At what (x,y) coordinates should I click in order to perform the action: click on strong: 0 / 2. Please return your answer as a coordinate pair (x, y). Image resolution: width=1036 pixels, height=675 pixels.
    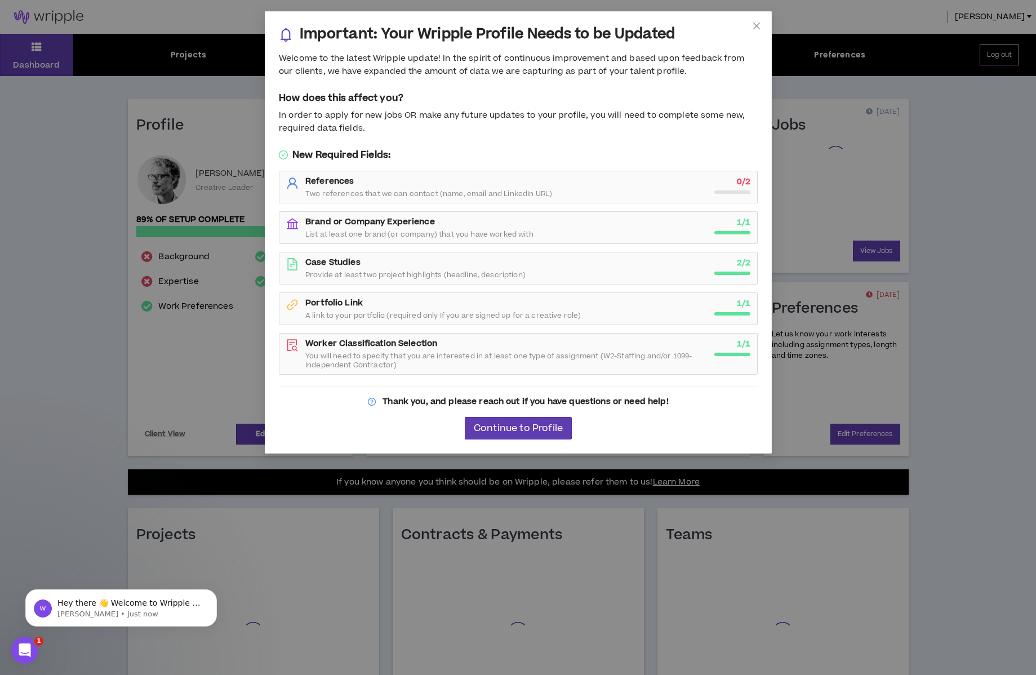
    Looking at the image, I should click on (743, 181).